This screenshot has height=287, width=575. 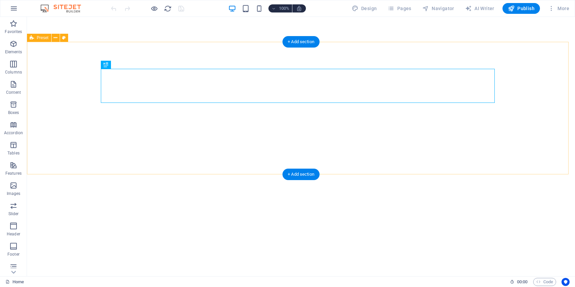 I want to click on span: AI Writer, so click(x=479, y=8).